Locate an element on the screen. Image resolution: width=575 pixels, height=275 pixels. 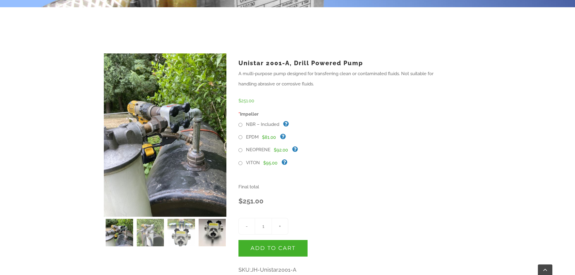
input: Qty is located at coordinates (263, 226).